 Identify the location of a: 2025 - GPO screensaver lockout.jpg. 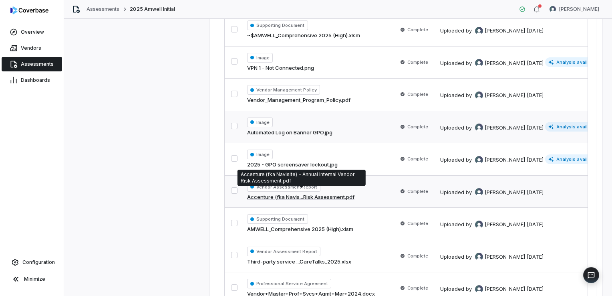
(292, 165).